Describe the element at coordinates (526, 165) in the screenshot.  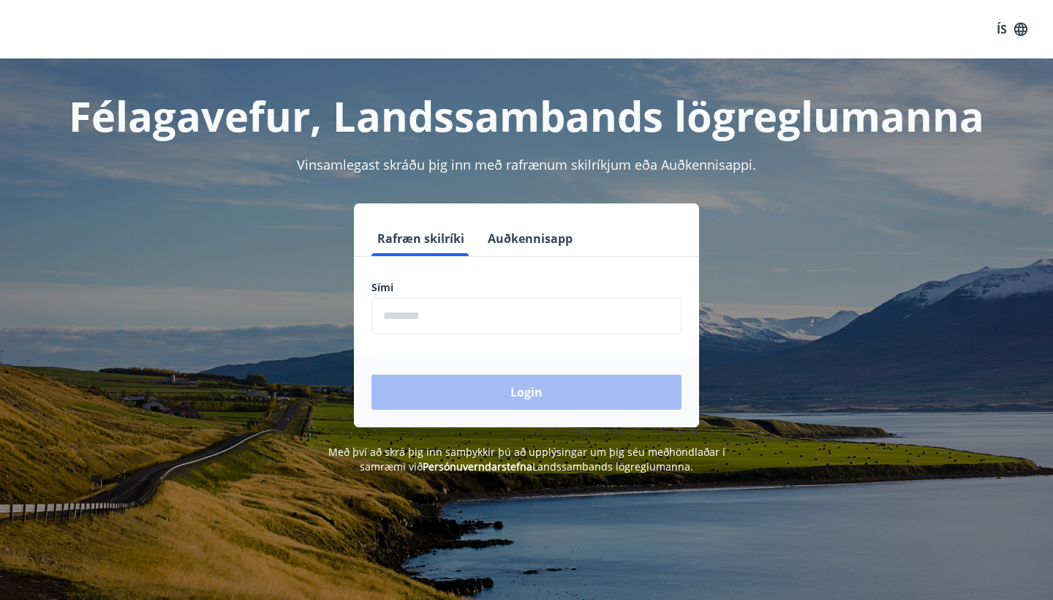
I see `span: Vinsamlegast skráðu þig inn með rafrænum skilríkjum eða Auðkennisappi.` at that location.